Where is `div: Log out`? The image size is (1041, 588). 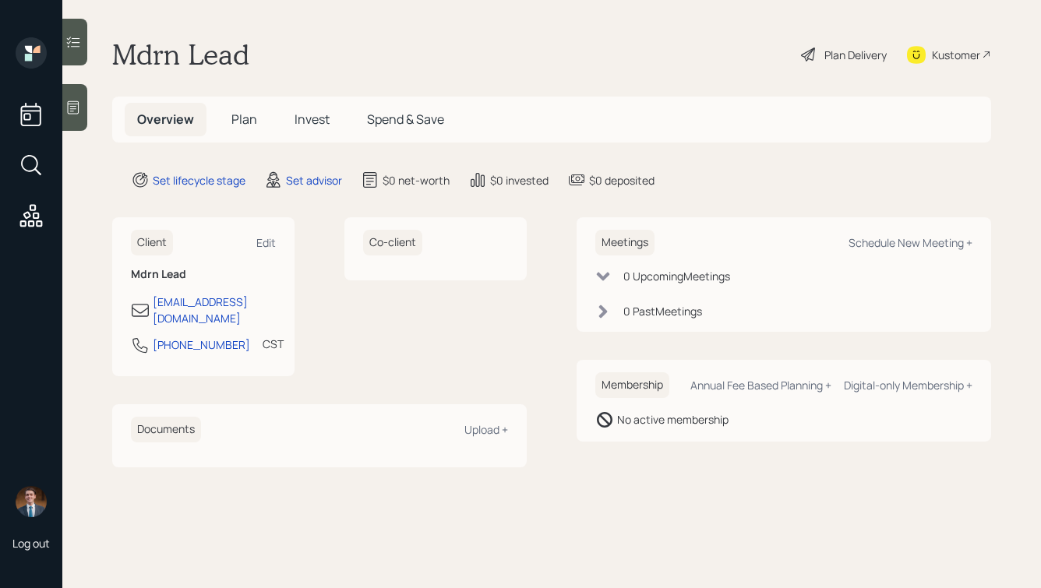
div: Log out is located at coordinates (31, 543).